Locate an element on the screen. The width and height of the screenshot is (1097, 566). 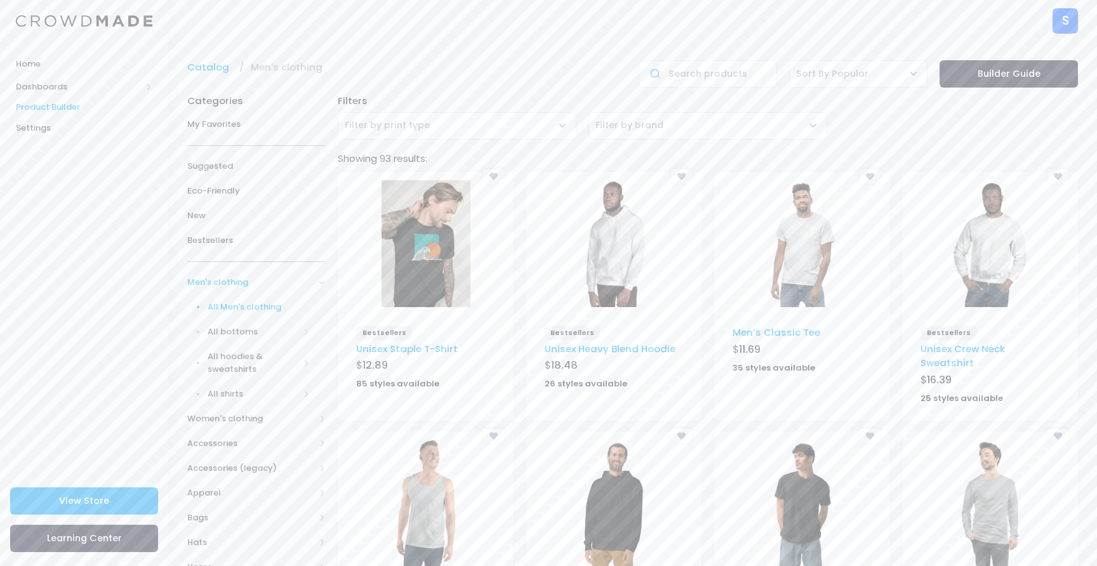
span: 11.69 is located at coordinates (750, 349).